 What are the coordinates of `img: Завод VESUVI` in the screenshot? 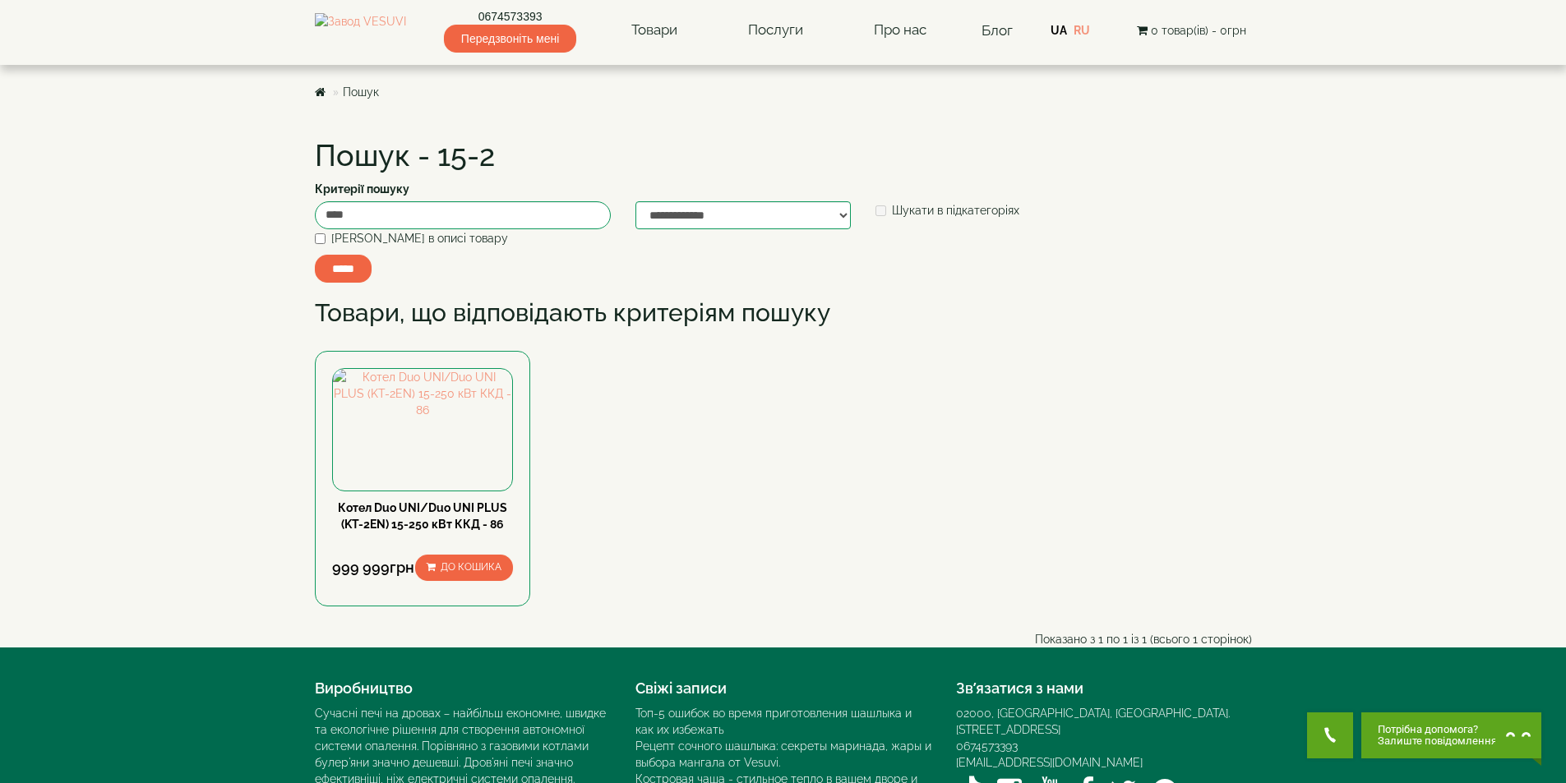 It's located at (360, 30).